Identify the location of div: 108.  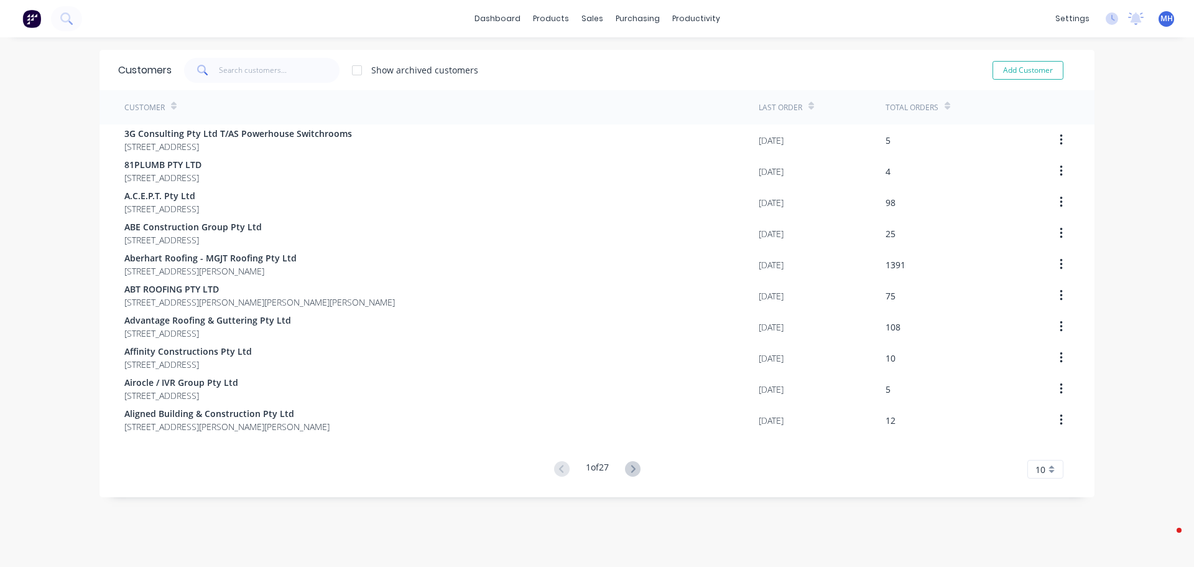
(893, 327).